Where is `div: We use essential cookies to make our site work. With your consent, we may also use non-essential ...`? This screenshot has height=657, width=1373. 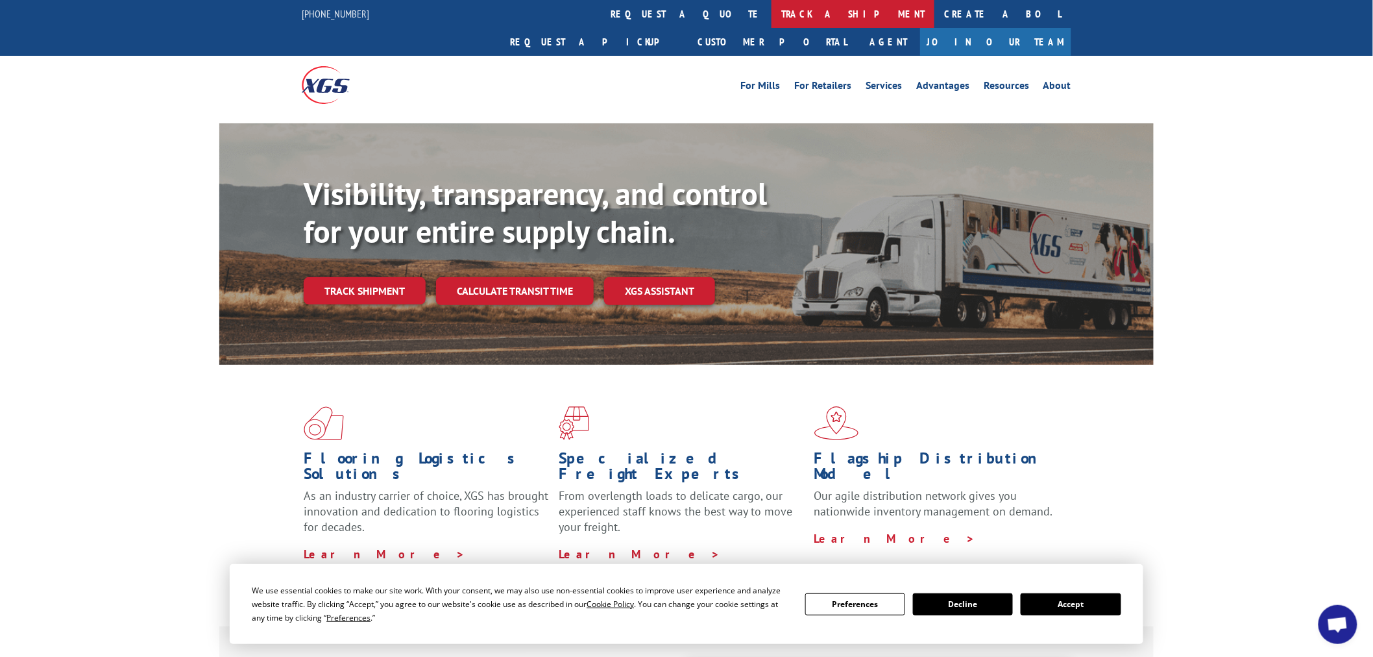 div: We use essential cookies to make our site work. With your consent, we may also use non-essential ... is located at coordinates (520, 603).